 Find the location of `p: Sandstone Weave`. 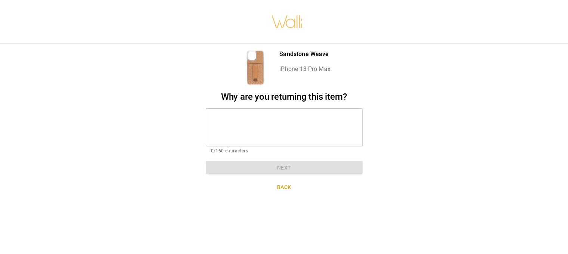

p: Sandstone Weave is located at coordinates (305, 54).